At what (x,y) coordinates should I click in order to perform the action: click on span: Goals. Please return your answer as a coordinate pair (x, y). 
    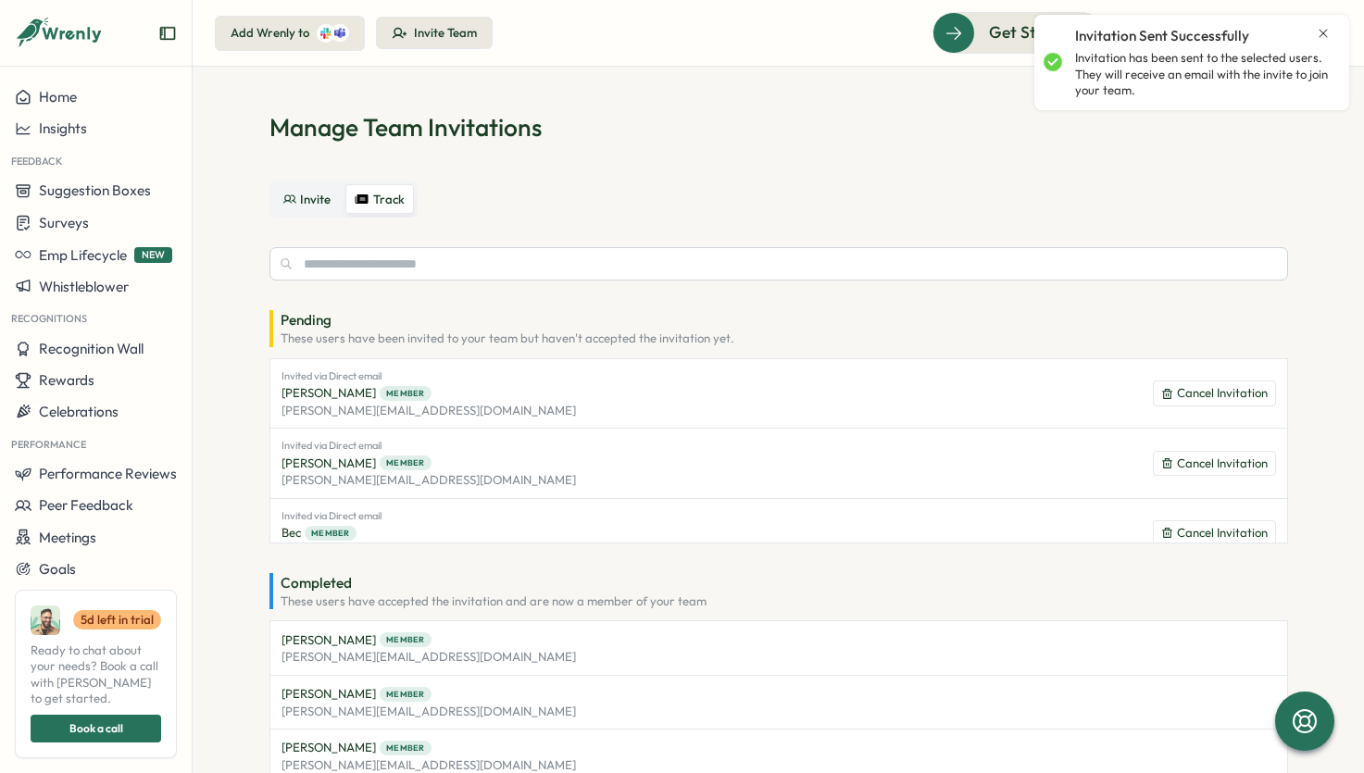
    Looking at the image, I should click on (57, 568).